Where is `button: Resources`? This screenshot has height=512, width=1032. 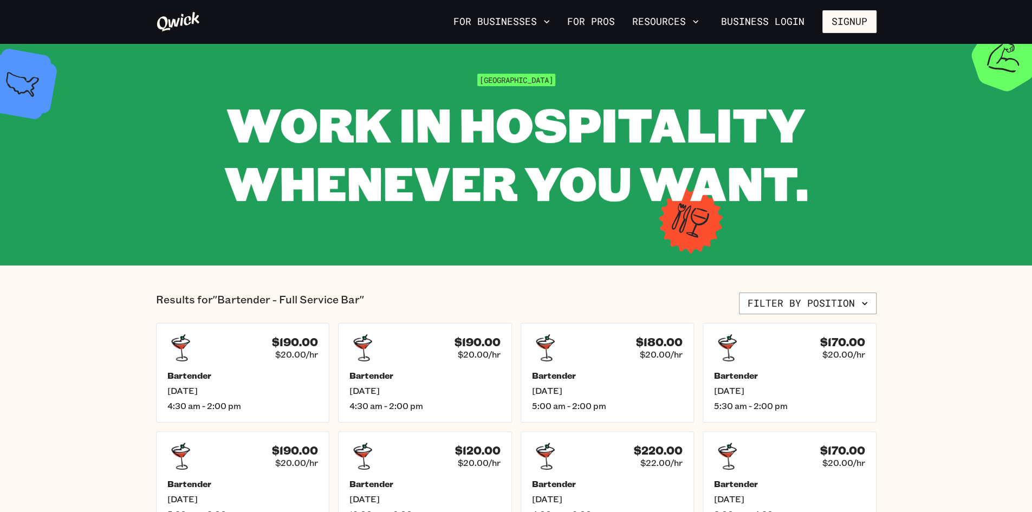 button: Resources is located at coordinates (665, 22).